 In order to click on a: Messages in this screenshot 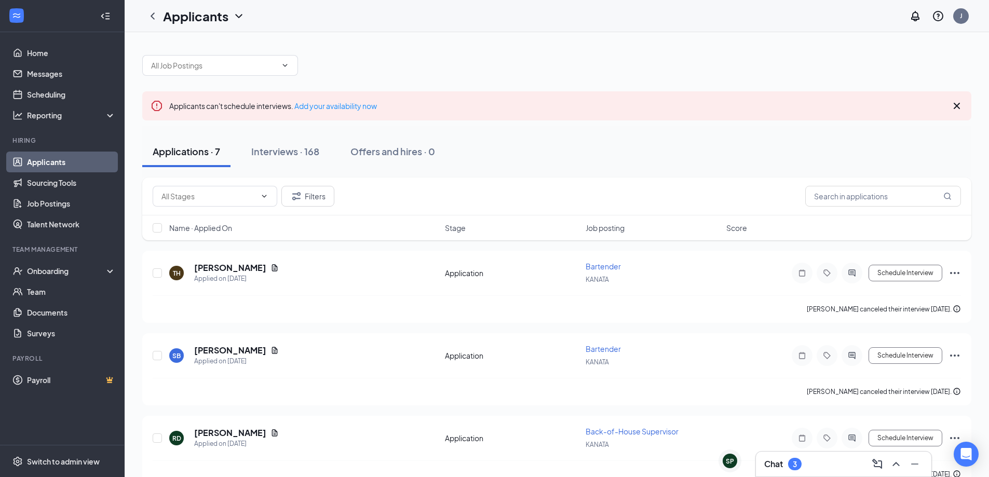, I will do `click(71, 74)`.